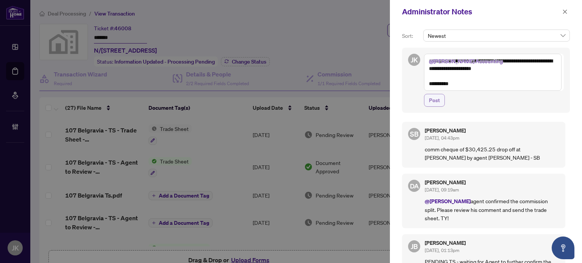  Describe the element at coordinates (492, 210) in the screenshot. I see `p: agent confirmed the commission split. Please review his comment and send the trade sheet. TY!` at that location.